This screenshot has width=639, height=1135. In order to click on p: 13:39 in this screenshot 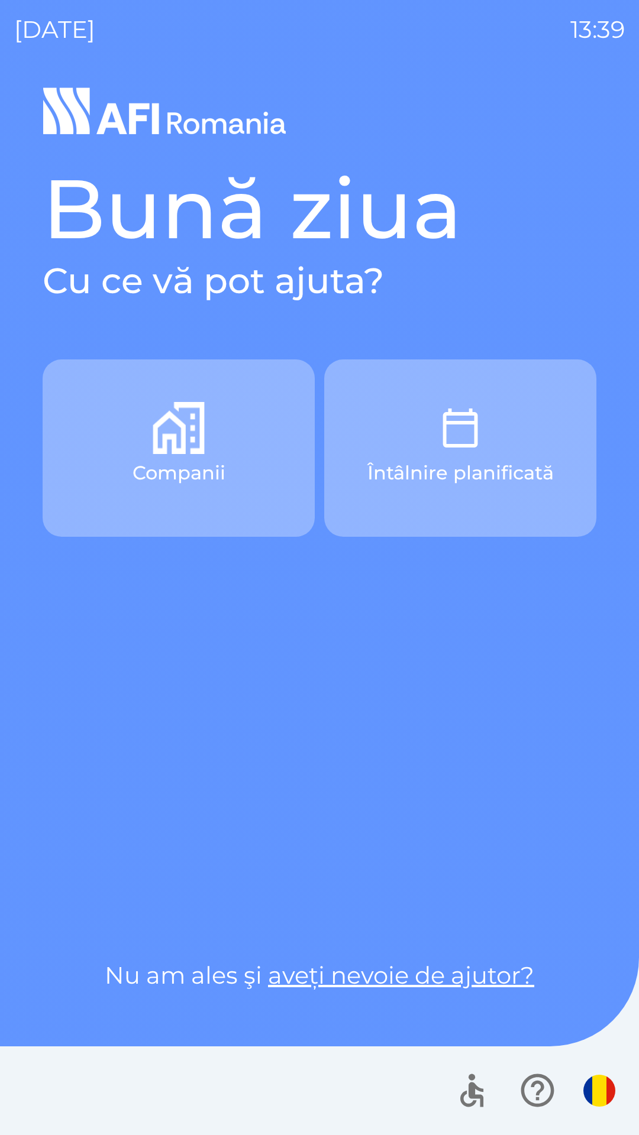, I will do `click(597, 30)`.